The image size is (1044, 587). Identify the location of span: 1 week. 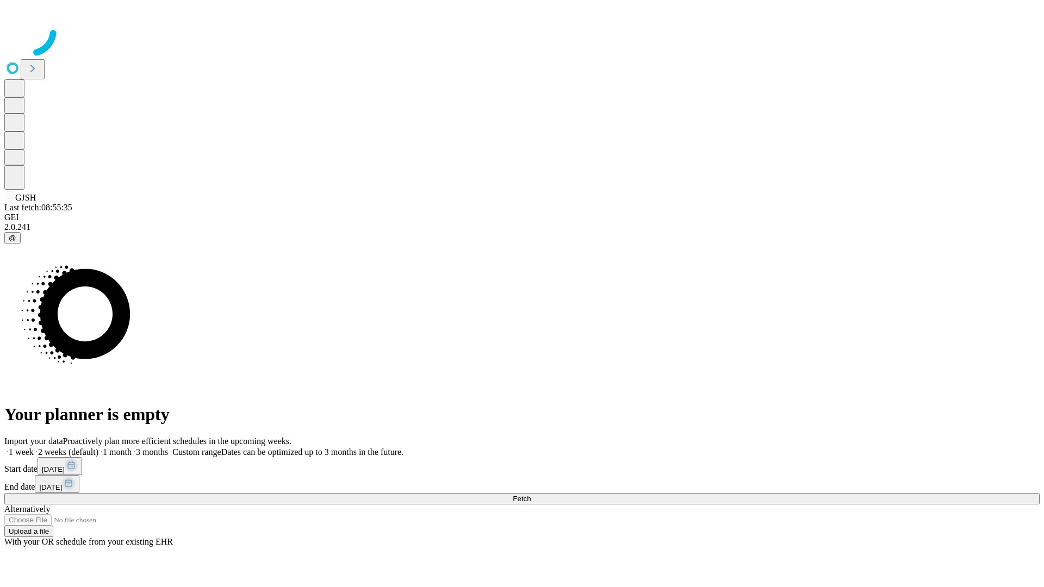
(21, 452).